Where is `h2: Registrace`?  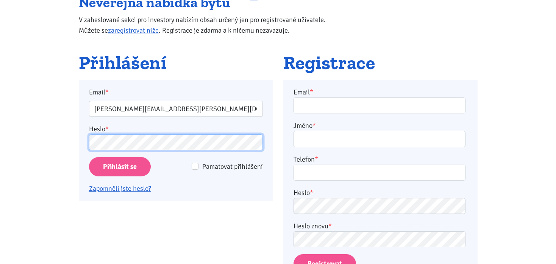 h2: Registrace is located at coordinates (380, 63).